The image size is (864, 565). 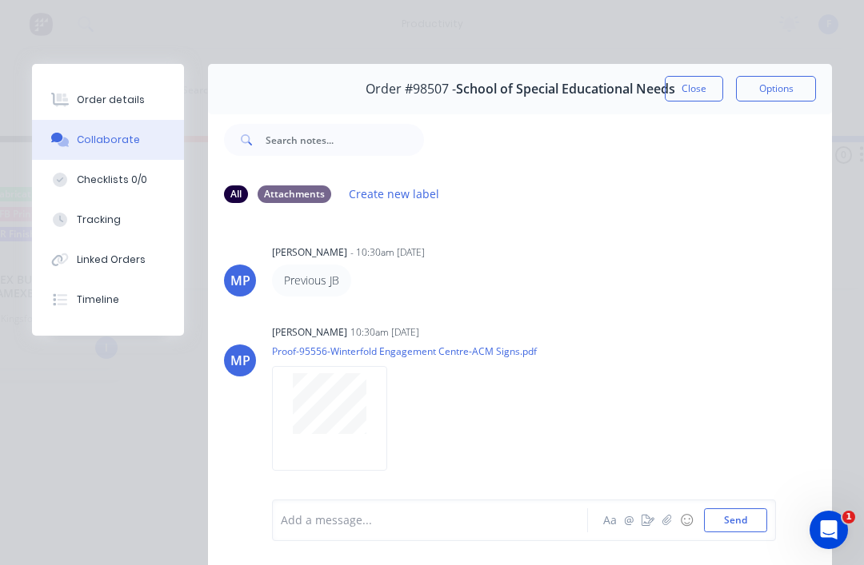 I want to click on button: Order details, so click(x=108, y=100).